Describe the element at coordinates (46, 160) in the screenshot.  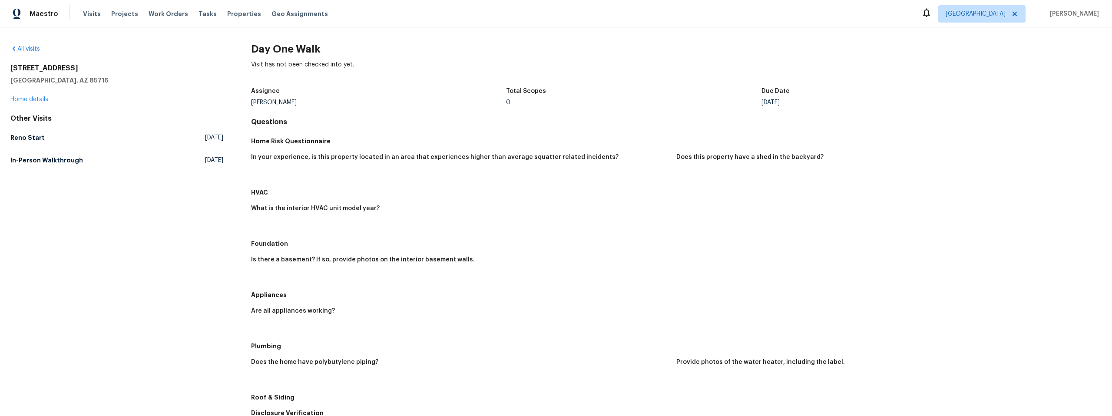
I see `h5: In-Person Walkthrough` at that location.